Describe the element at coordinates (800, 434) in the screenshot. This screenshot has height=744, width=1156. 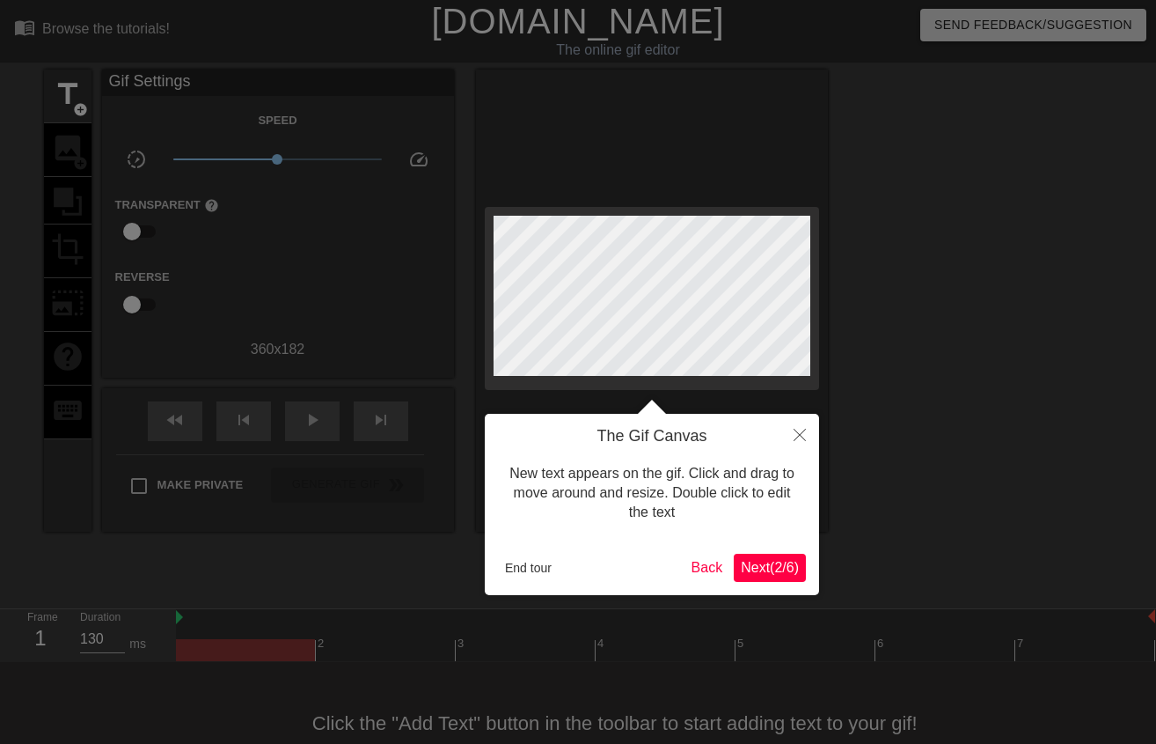
I see `button: Close` at that location.